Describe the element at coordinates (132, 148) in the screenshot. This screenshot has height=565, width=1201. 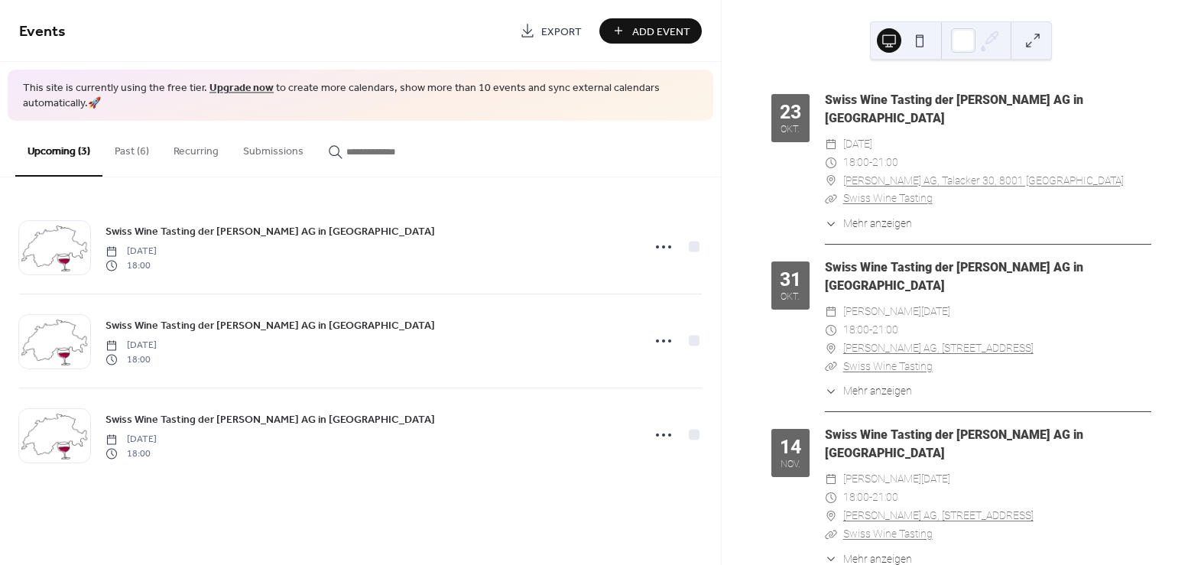
I see `button: Past (6)` at that location.